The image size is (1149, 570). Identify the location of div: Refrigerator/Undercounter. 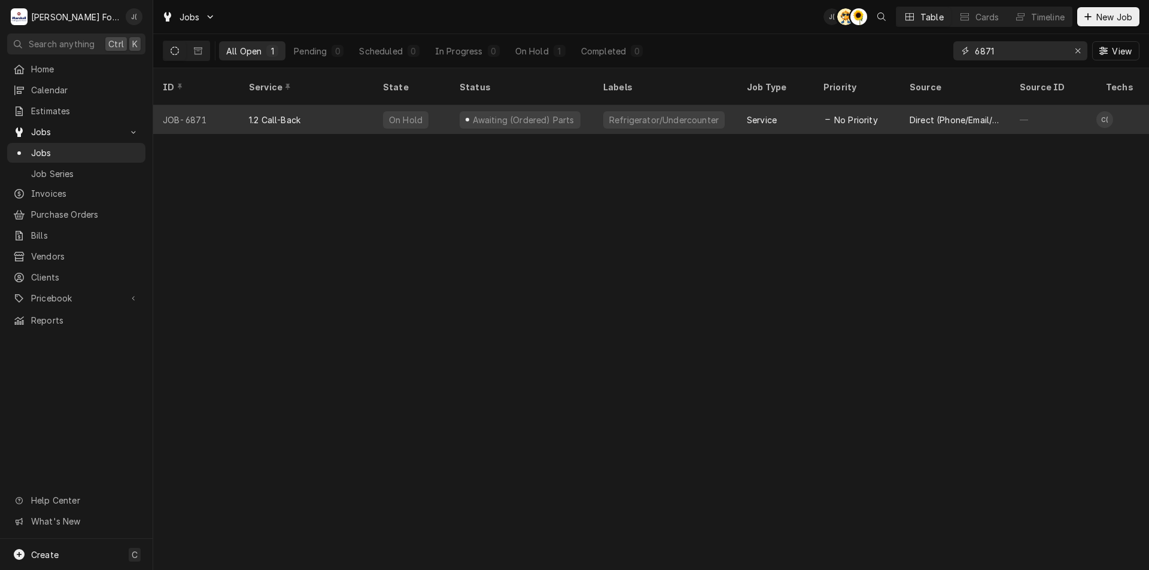
(664, 120).